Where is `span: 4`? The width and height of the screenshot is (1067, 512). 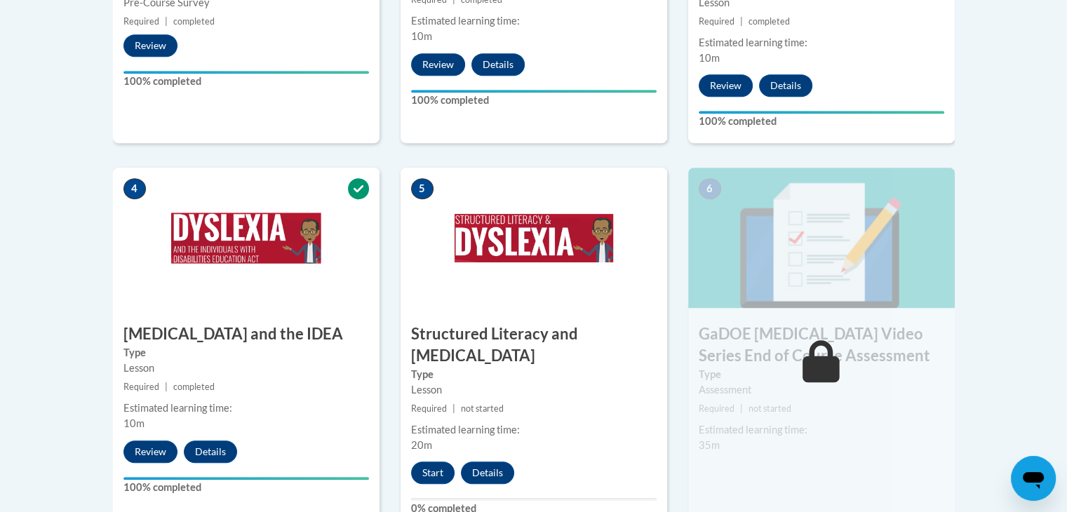
span: 4 is located at coordinates (135, 189).